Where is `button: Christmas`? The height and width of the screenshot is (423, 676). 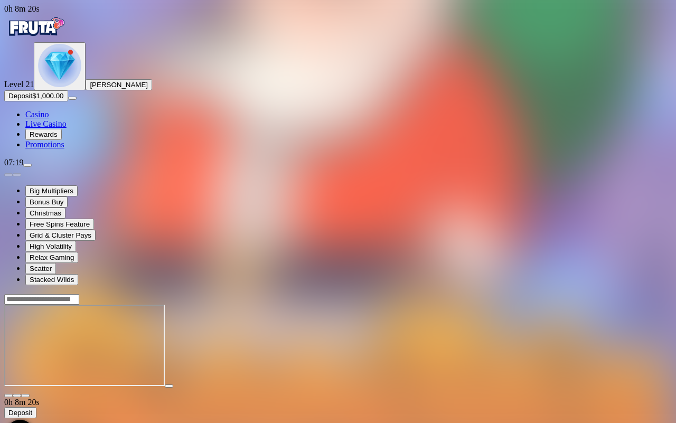 button: Christmas is located at coordinates (45, 213).